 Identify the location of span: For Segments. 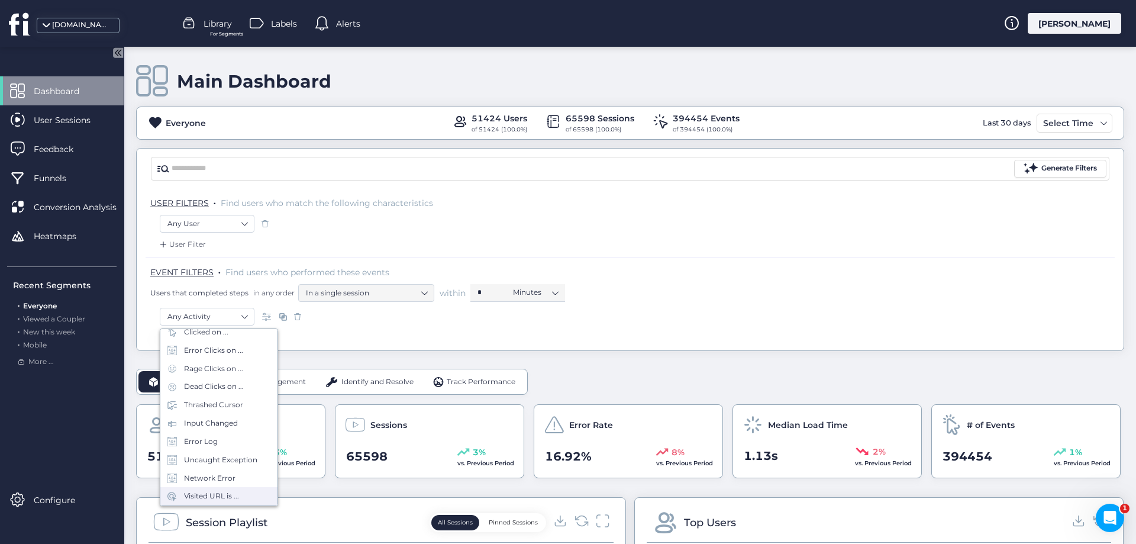
(227, 34).